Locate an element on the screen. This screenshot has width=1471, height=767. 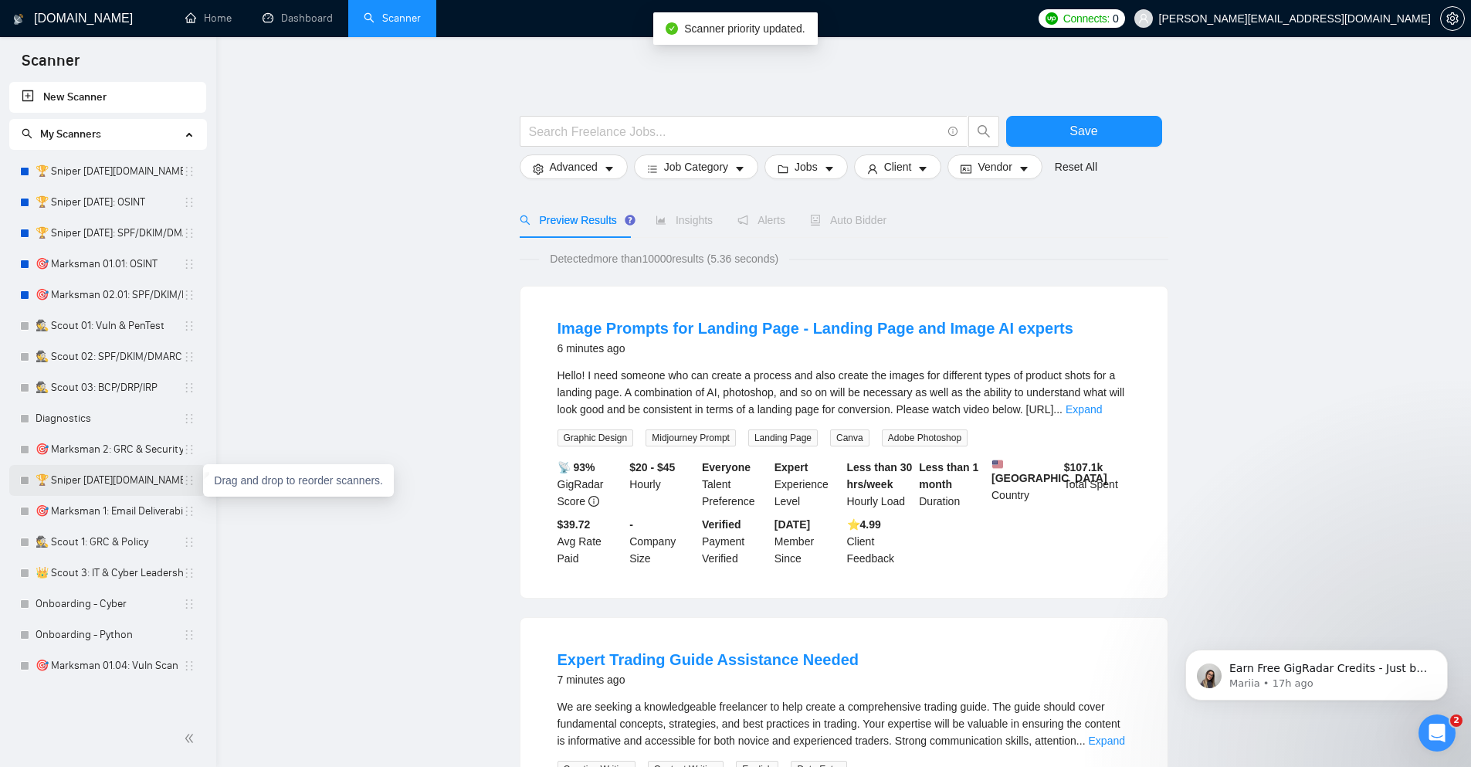
span: caret-down is located at coordinates (740, 168).